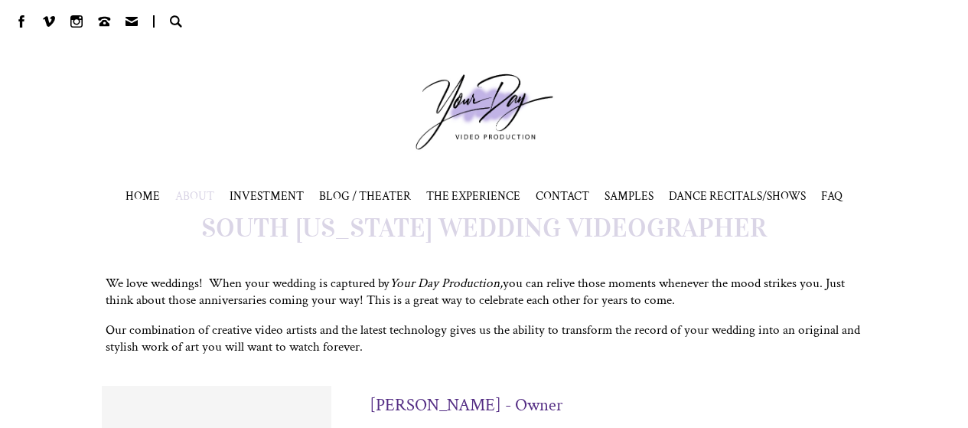 This screenshot has width=968, height=428. I want to click on span: HOME, so click(142, 196).